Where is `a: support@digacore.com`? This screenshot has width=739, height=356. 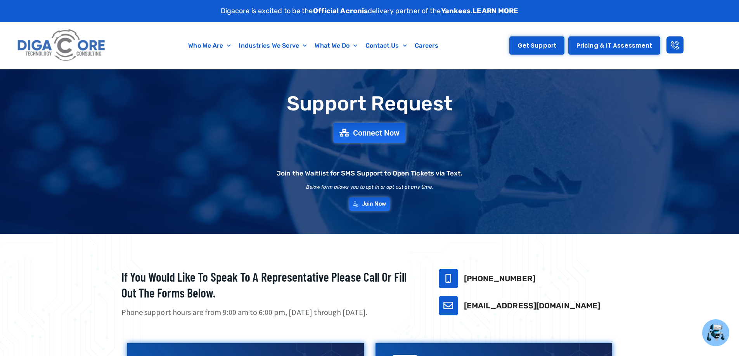
a: support@digacore.com is located at coordinates (448, 306).